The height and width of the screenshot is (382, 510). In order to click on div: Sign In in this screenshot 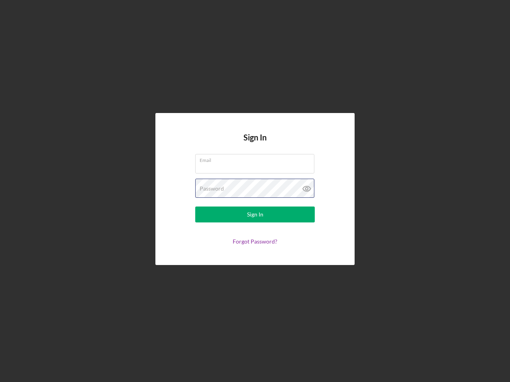, I will do `click(255, 215)`.